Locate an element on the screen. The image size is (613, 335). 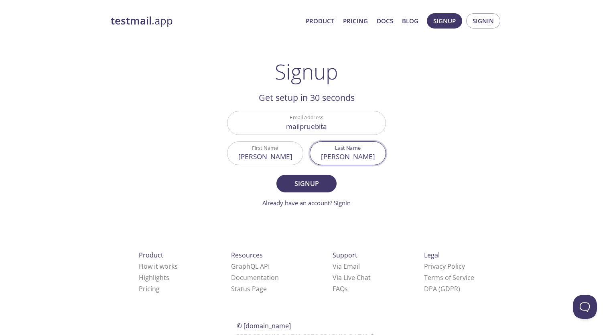
a: Already have an account? Signin is located at coordinates (307, 203).